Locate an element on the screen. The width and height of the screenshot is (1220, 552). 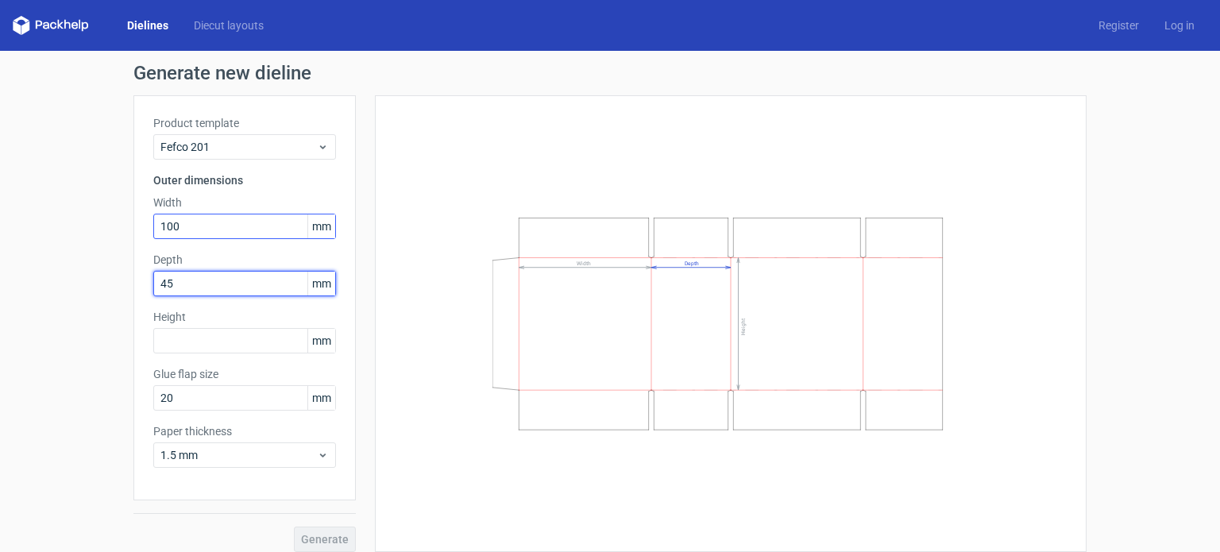
h1: Generate new dieline is located at coordinates (610, 73).